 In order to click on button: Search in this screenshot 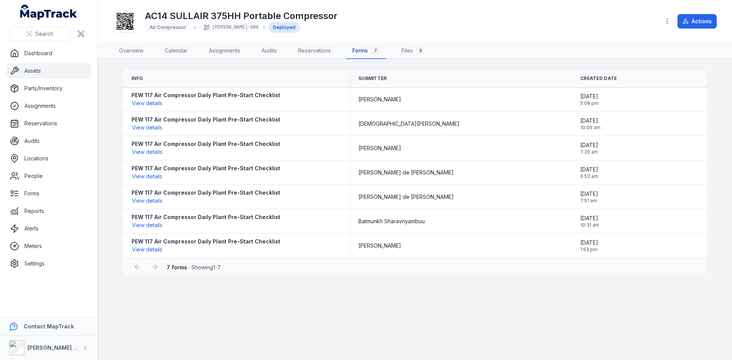, I will do `click(40, 34)`.